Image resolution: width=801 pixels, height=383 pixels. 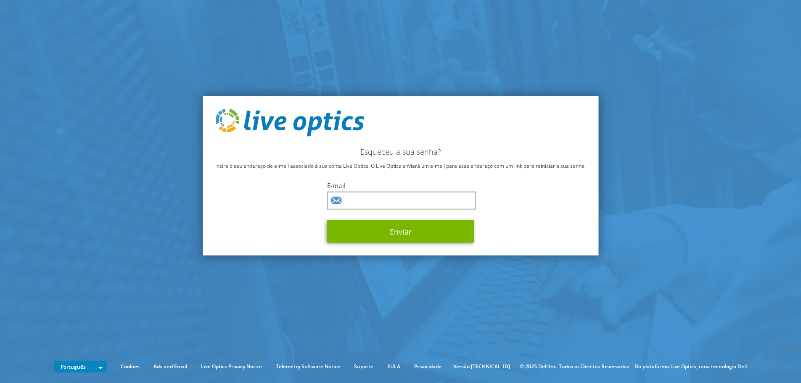 What do you see at coordinates (574, 366) in the screenshot?
I see `li: © 2025 Dell Inc. Todos os Direitos Reservados` at bounding box center [574, 366].